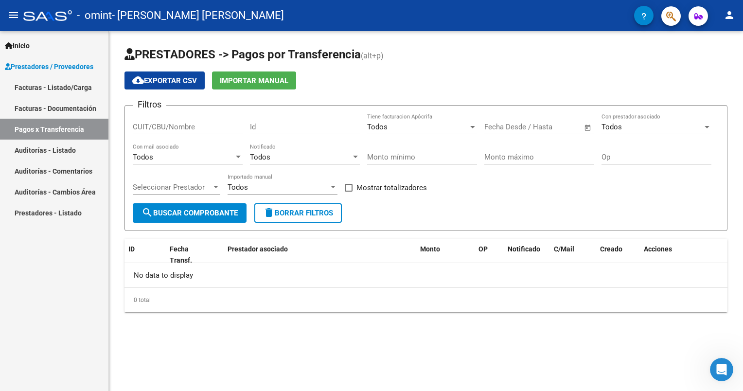  I want to click on span: ID, so click(131, 249).